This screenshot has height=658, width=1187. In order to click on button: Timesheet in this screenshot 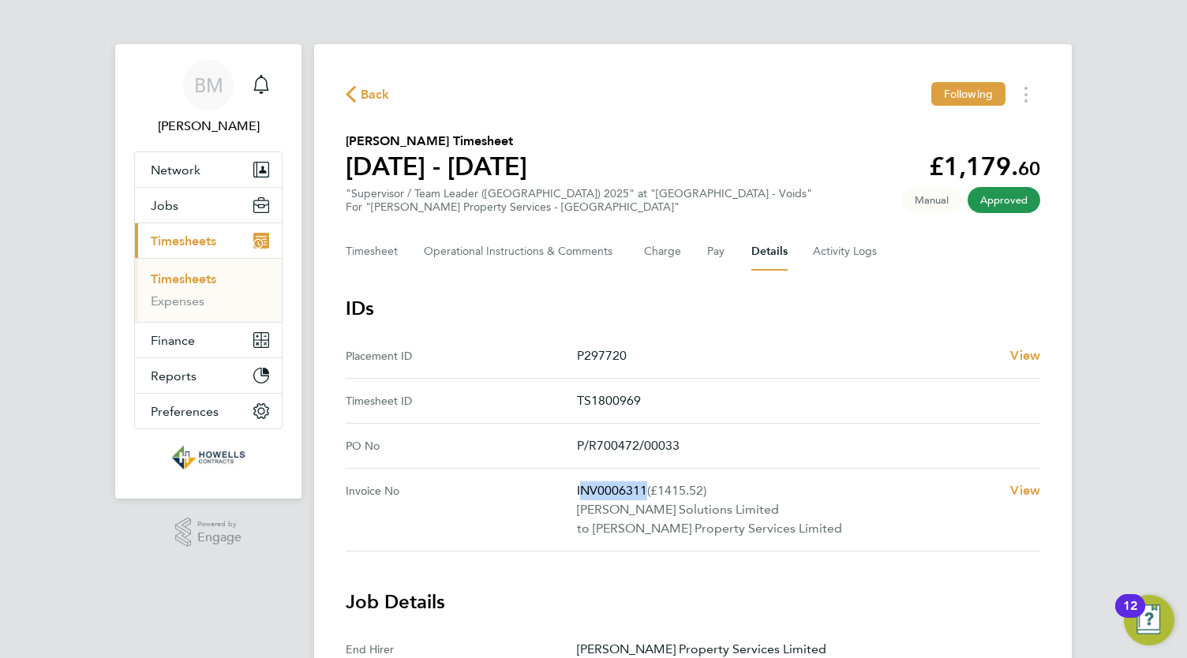, I will do `click(372, 252)`.